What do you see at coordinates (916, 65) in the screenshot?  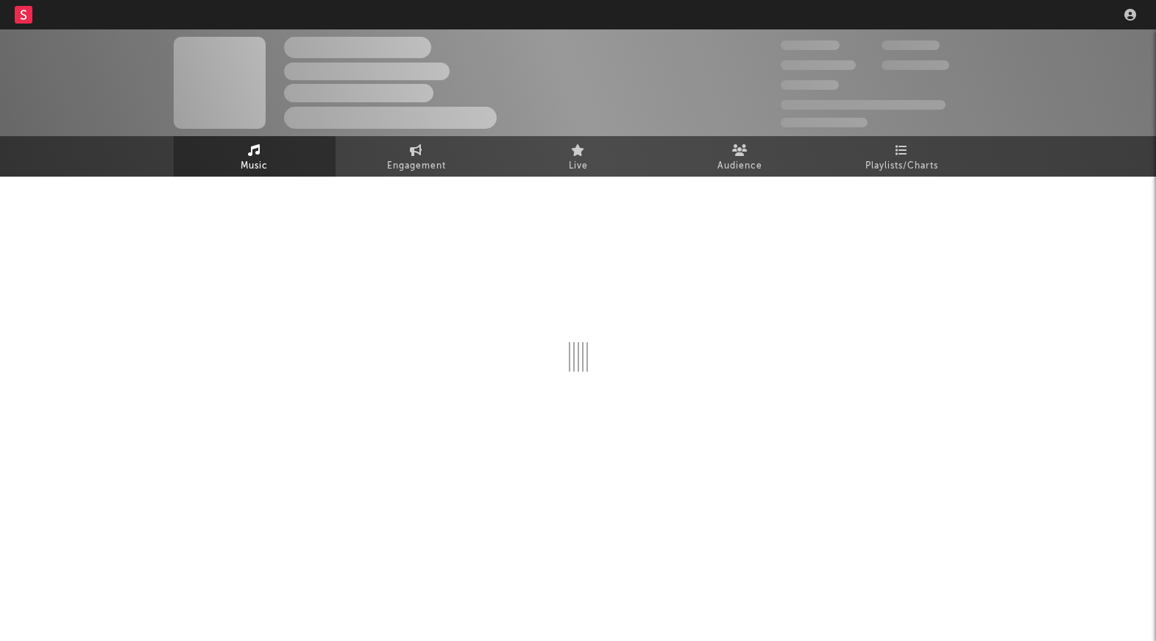 I see `span: 1,000,000` at bounding box center [916, 65].